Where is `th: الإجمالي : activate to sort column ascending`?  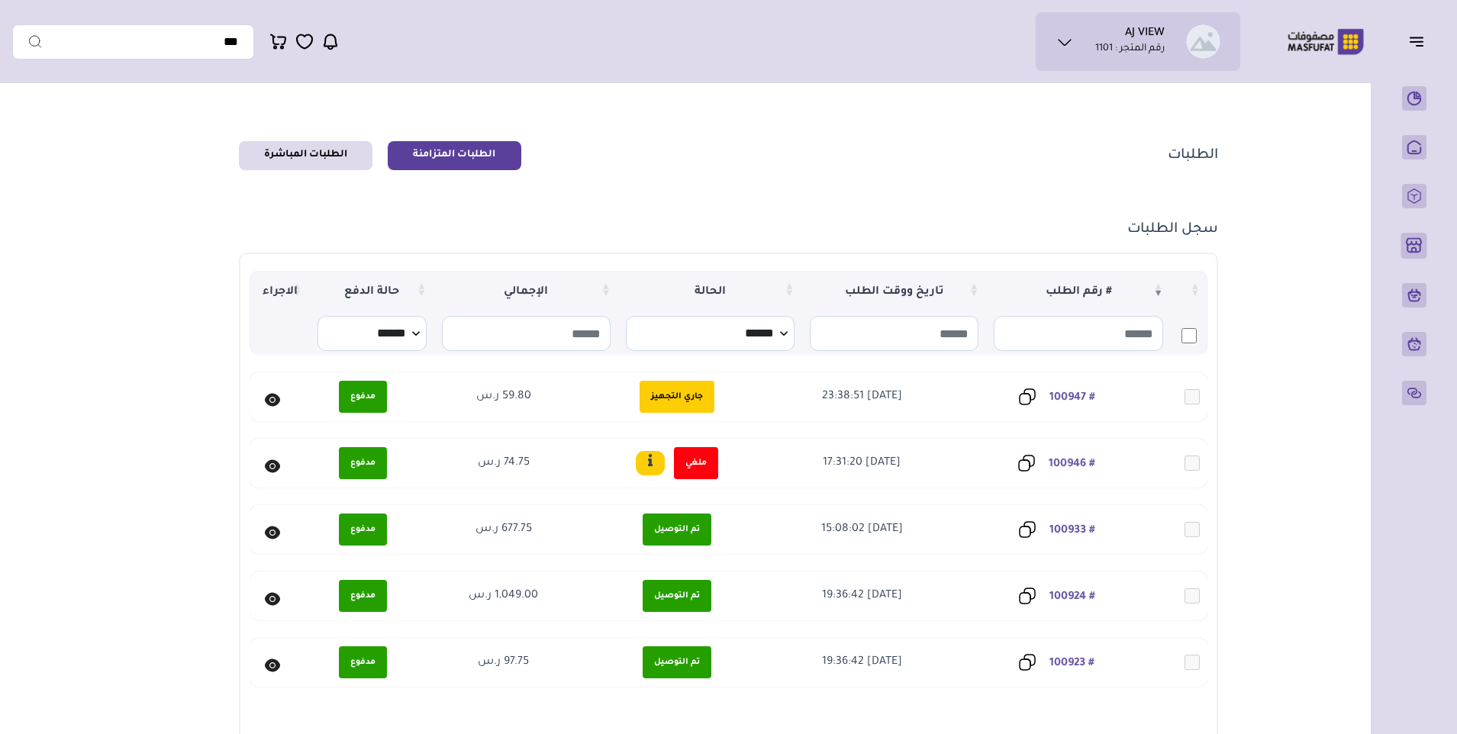 th: الإجمالي : activate to sort column ascending is located at coordinates (527, 292).